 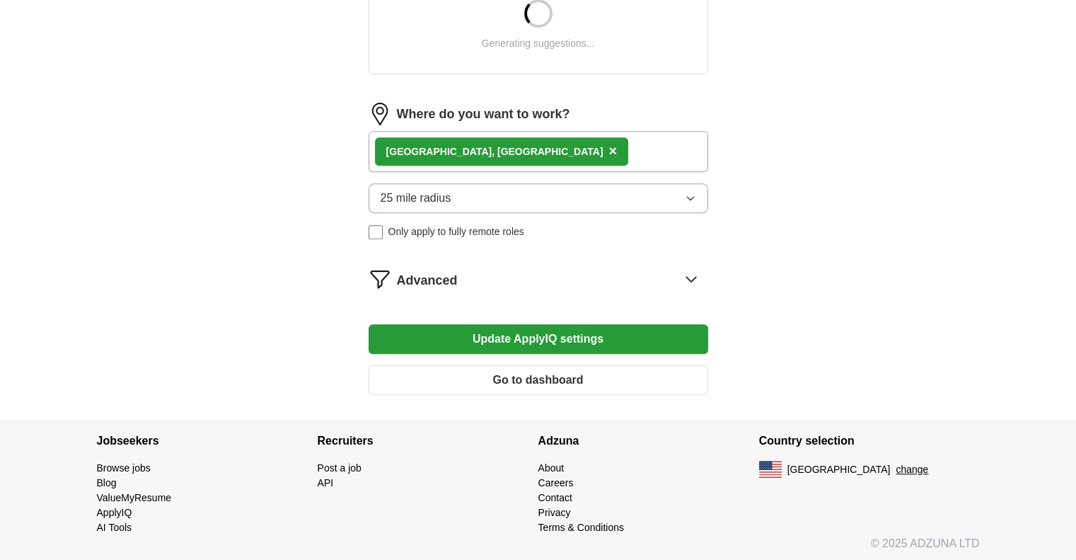 I want to click on label: Where do you want to work?, so click(x=483, y=114).